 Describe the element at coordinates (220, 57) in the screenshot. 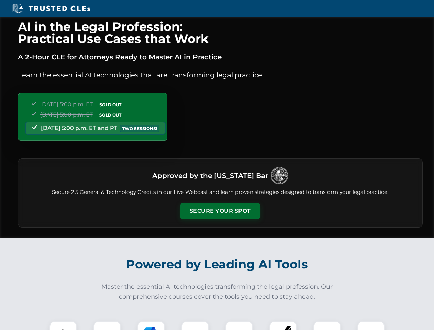

I see `p: A 2-Hour CLE for Attorneys Ready to Master AI in Practice` at that location.